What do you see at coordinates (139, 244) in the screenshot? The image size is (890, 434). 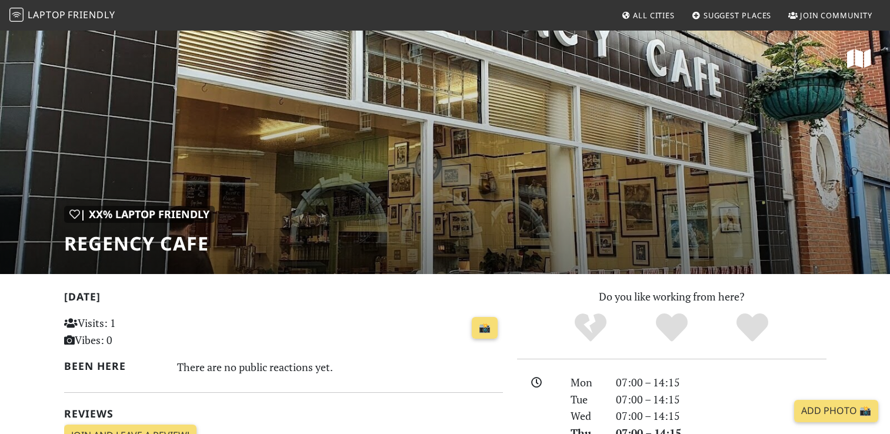 I see `h1: Regency Cafe` at bounding box center [139, 244].